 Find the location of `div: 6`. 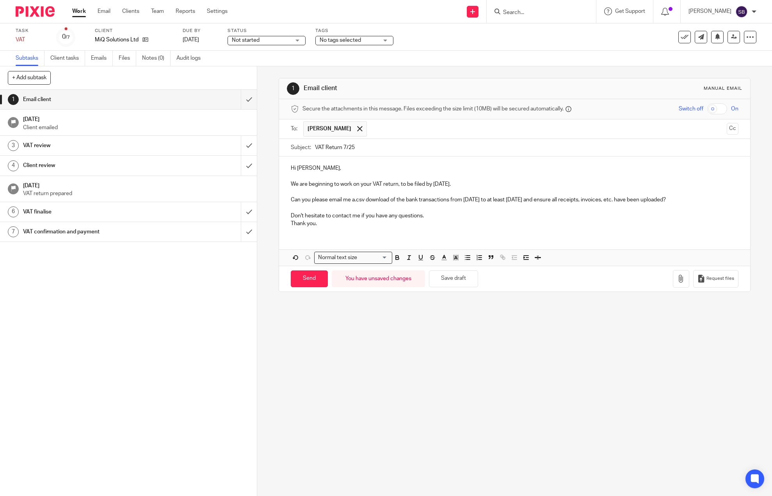

div: 6 is located at coordinates (13, 212).